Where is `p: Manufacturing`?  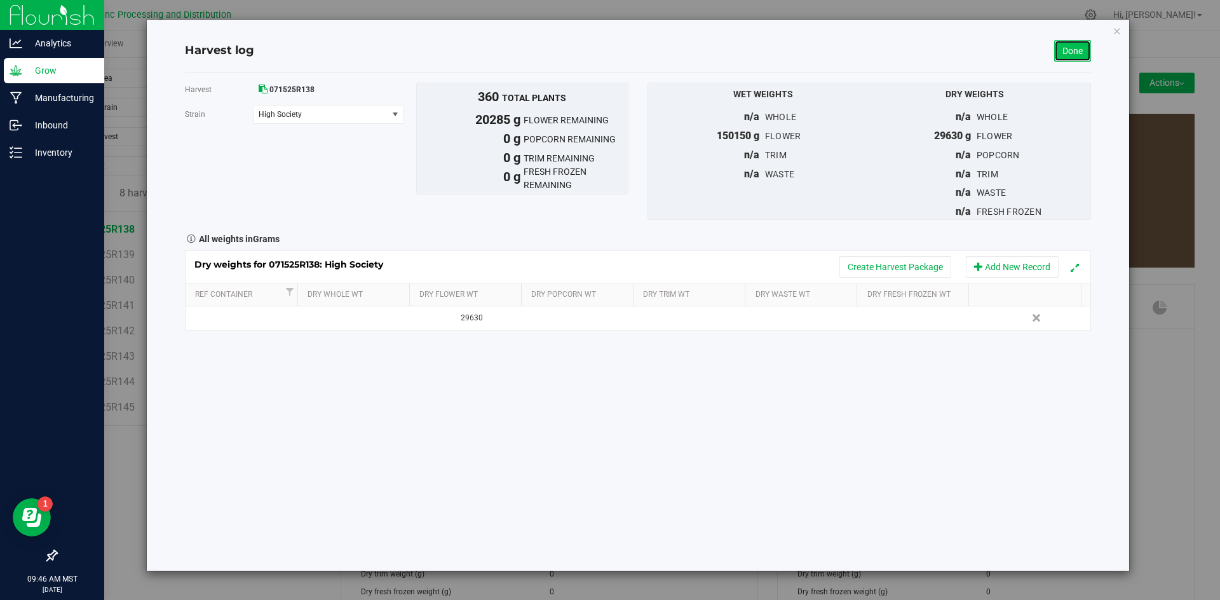 p: Manufacturing is located at coordinates (60, 98).